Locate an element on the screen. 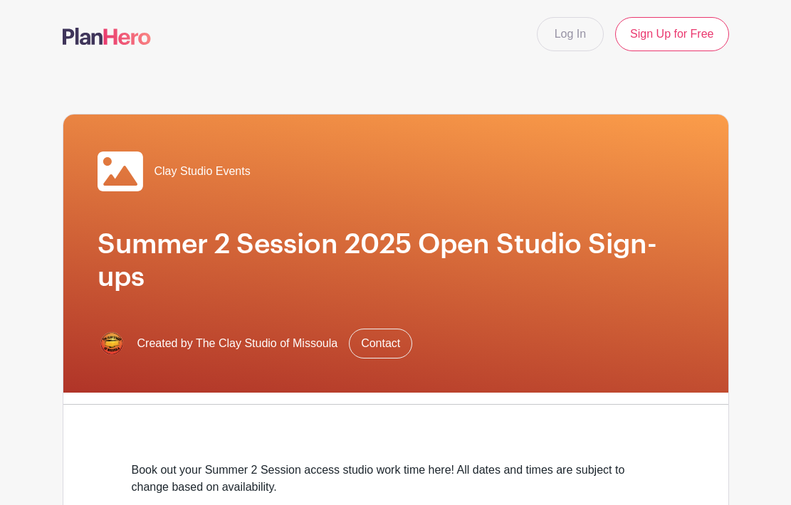 This screenshot has height=505, width=791. img: New%20Sticker.png is located at coordinates (112, 344).